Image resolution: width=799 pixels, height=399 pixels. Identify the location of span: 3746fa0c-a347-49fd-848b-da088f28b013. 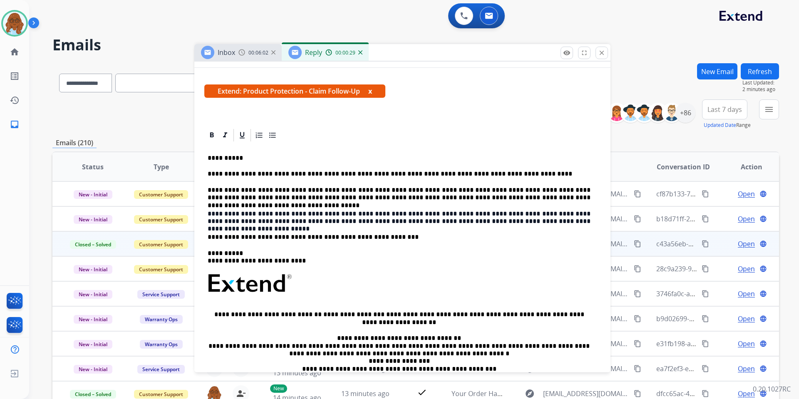
(718, 294).